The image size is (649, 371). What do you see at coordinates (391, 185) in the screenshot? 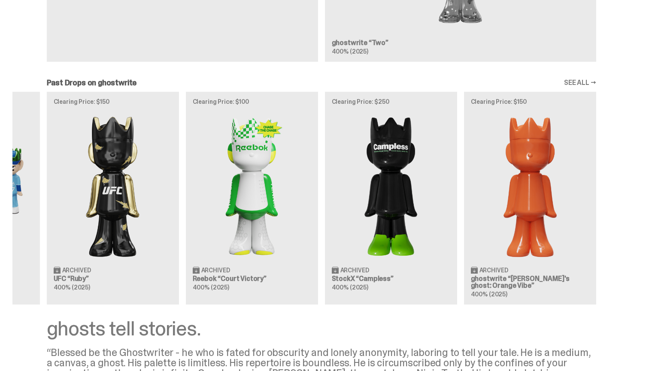
I see `img: Campless` at bounding box center [391, 185].